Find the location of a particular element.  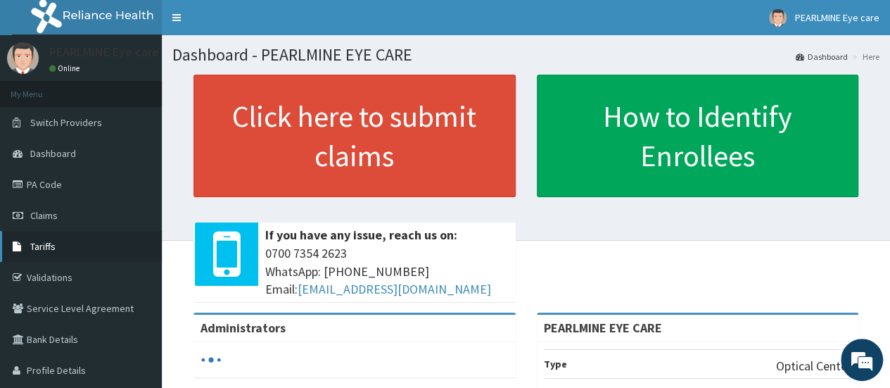

li: Here is located at coordinates (864, 56).